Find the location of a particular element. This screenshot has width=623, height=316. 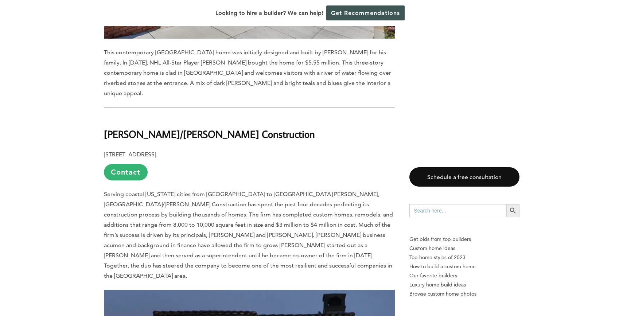

p: How to build a custom home is located at coordinates (464, 267).